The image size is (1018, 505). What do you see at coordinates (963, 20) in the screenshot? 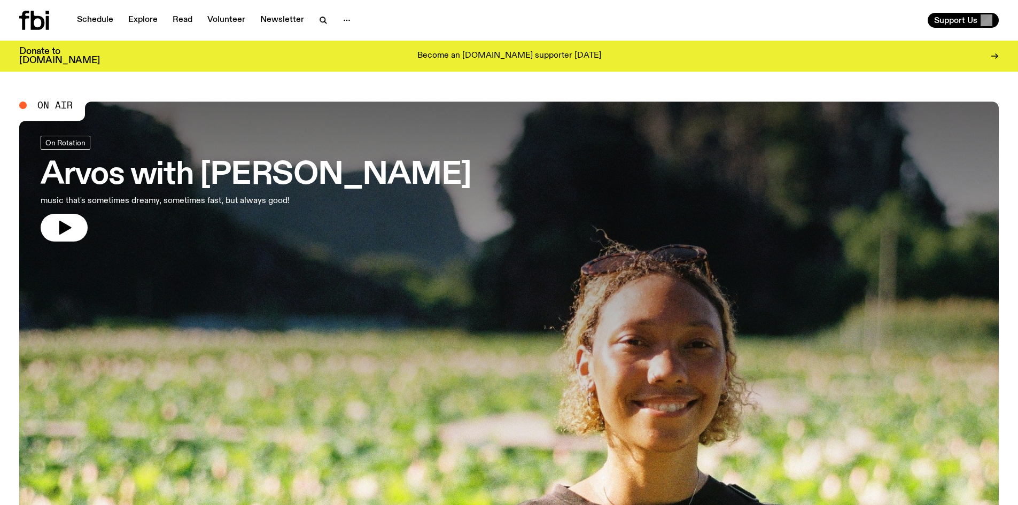
I see `button: Support Us` at bounding box center [963, 20].